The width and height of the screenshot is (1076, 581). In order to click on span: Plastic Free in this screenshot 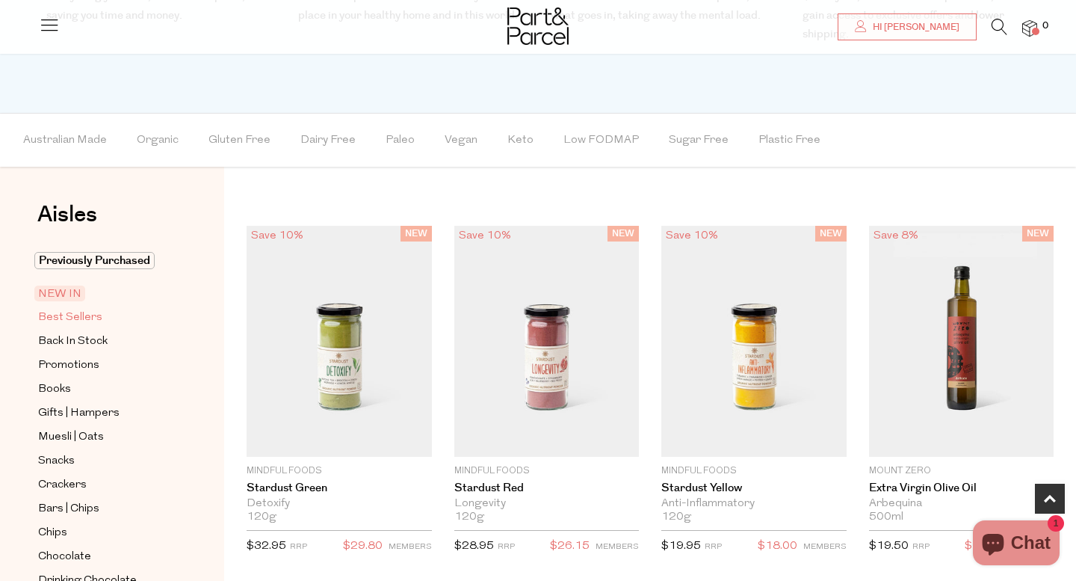, I will do `click(789, 140)`.